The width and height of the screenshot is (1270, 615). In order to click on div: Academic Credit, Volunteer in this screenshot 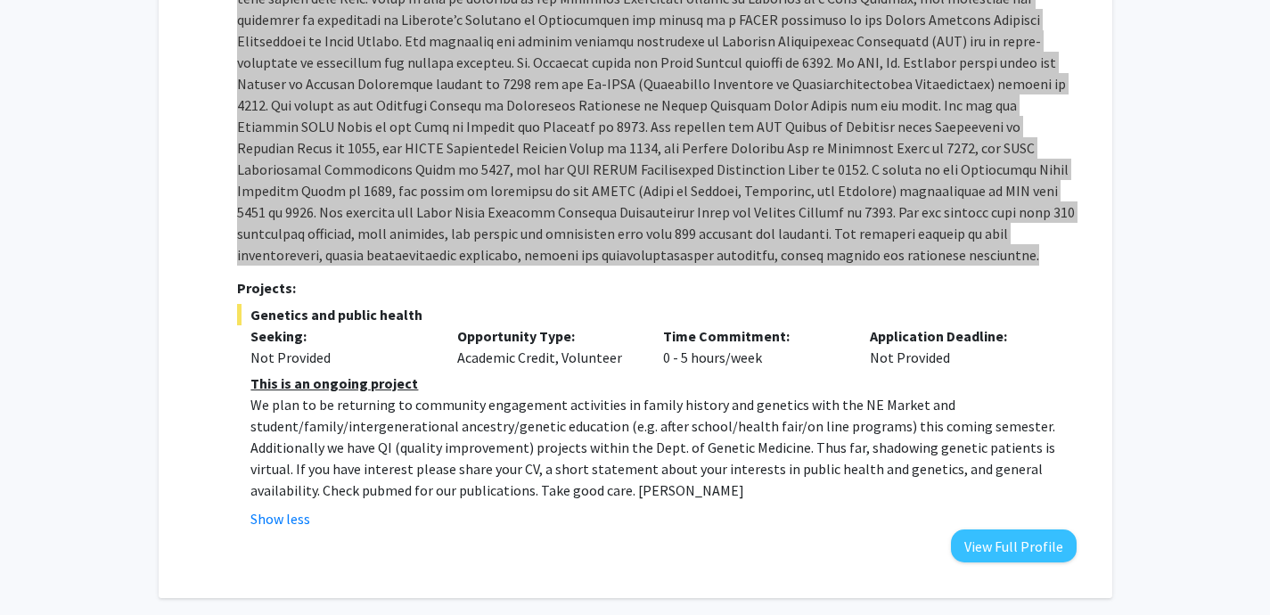, I will do `click(547, 347)`.